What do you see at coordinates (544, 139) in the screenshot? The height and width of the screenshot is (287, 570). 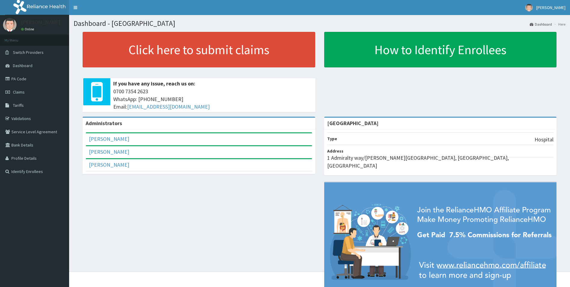 I see `p: Hospital` at bounding box center [544, 139].